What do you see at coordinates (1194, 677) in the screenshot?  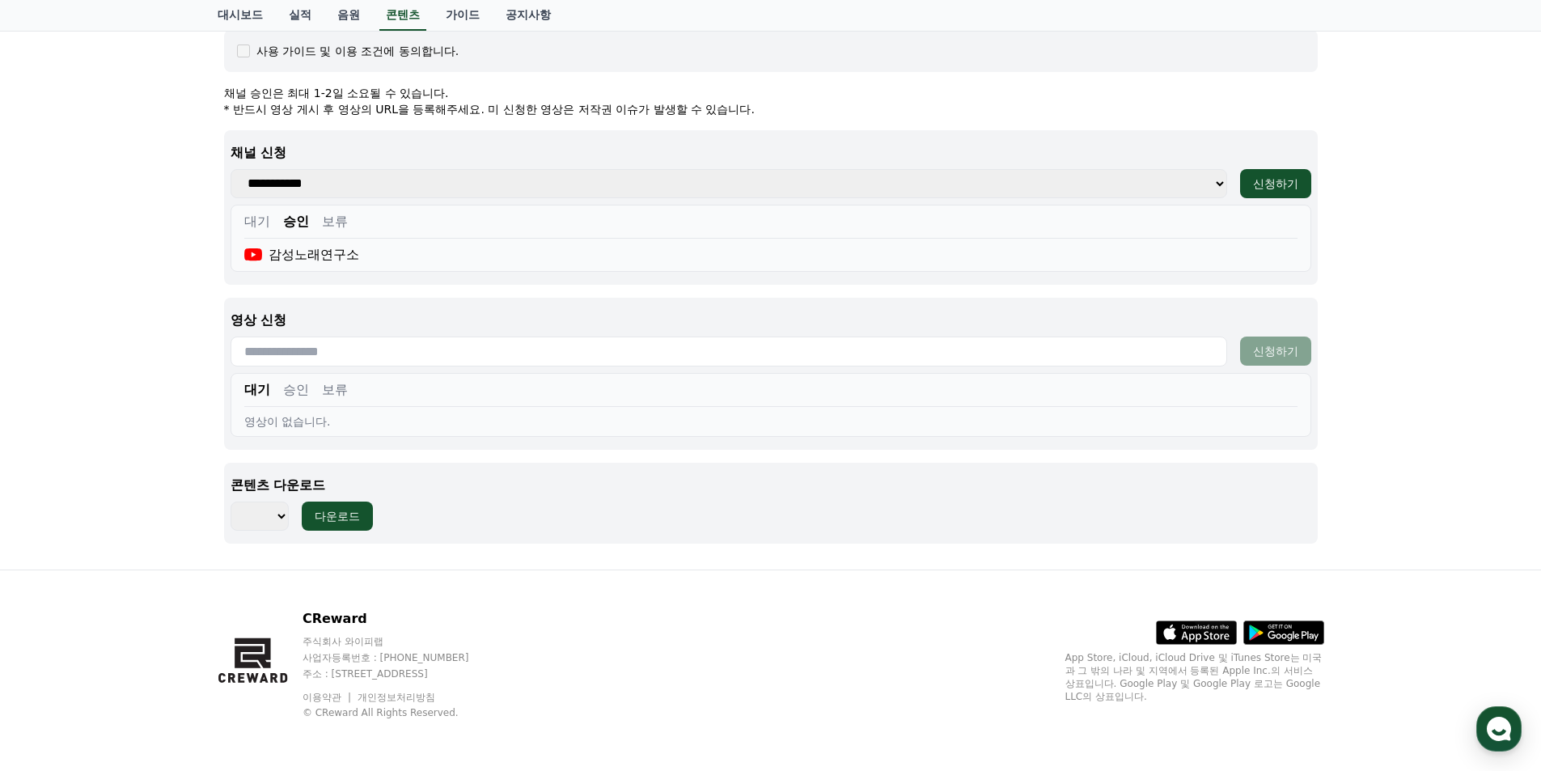 I see `p: App Store, iCloud, iCloud Drive 및 iTunes Store는 미국과 그 밖의 나라 및 지역에서 등록된 Apple Inc.의 서비스 상표입니다. Goo...` at bounding box center [1194, 677].